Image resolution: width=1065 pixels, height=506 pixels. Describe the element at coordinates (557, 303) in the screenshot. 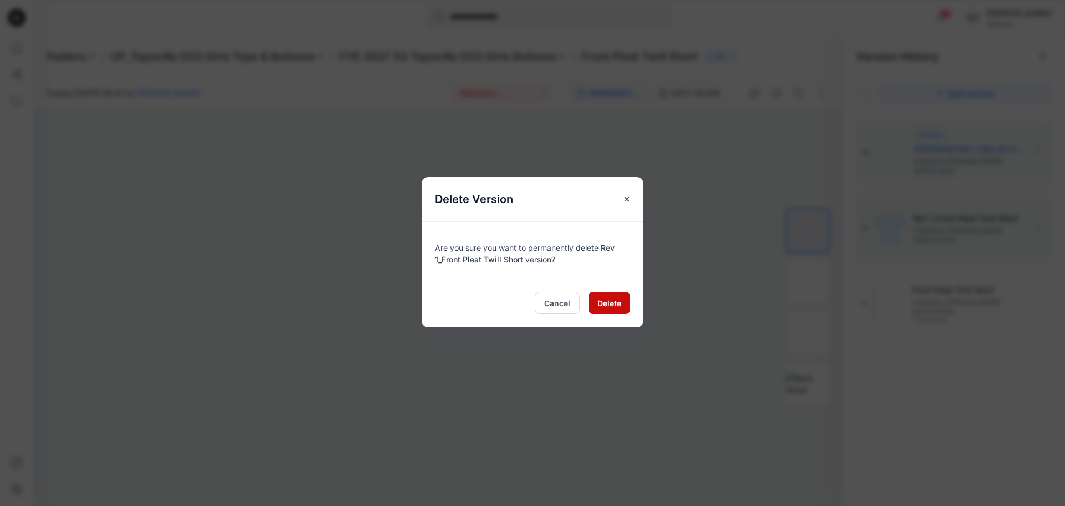

I see `button: Cancel` at that location.